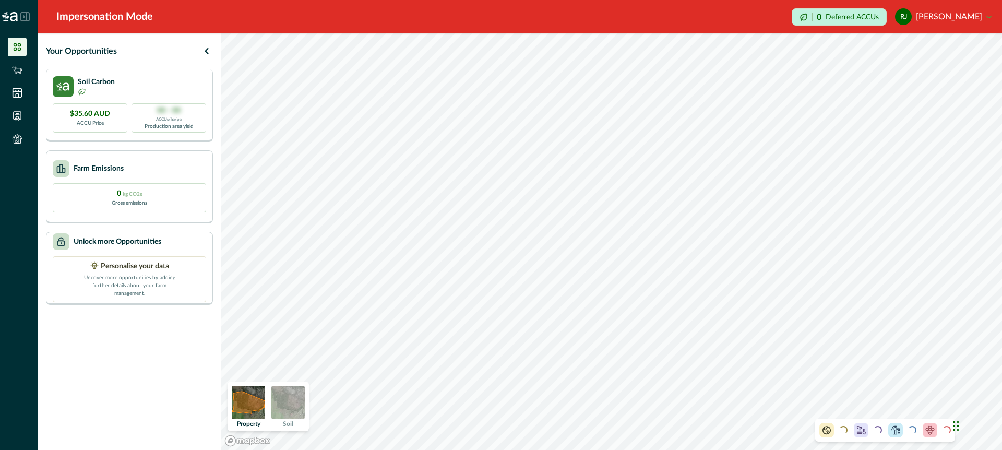  I want to click on p: Soil Carbon, so click(96, 82).